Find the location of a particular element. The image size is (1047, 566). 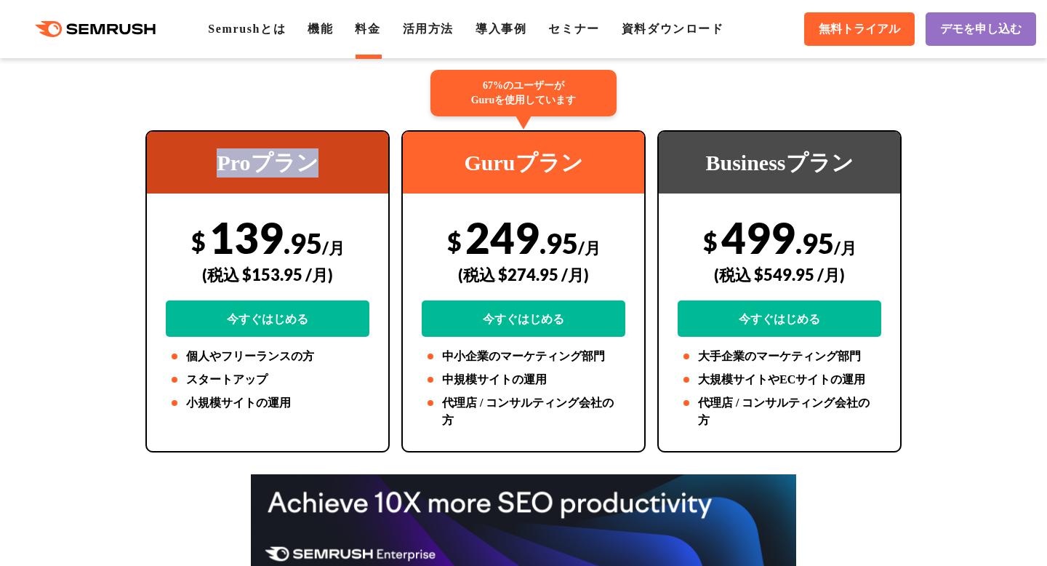

a: セミナー is located at coordinates (574, 28).